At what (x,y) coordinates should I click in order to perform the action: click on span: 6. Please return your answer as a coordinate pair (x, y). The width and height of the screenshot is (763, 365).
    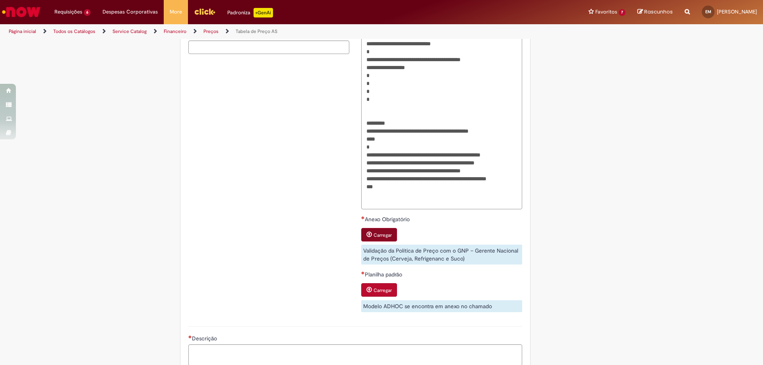
    Looking at the image, I should click on (87, 12).